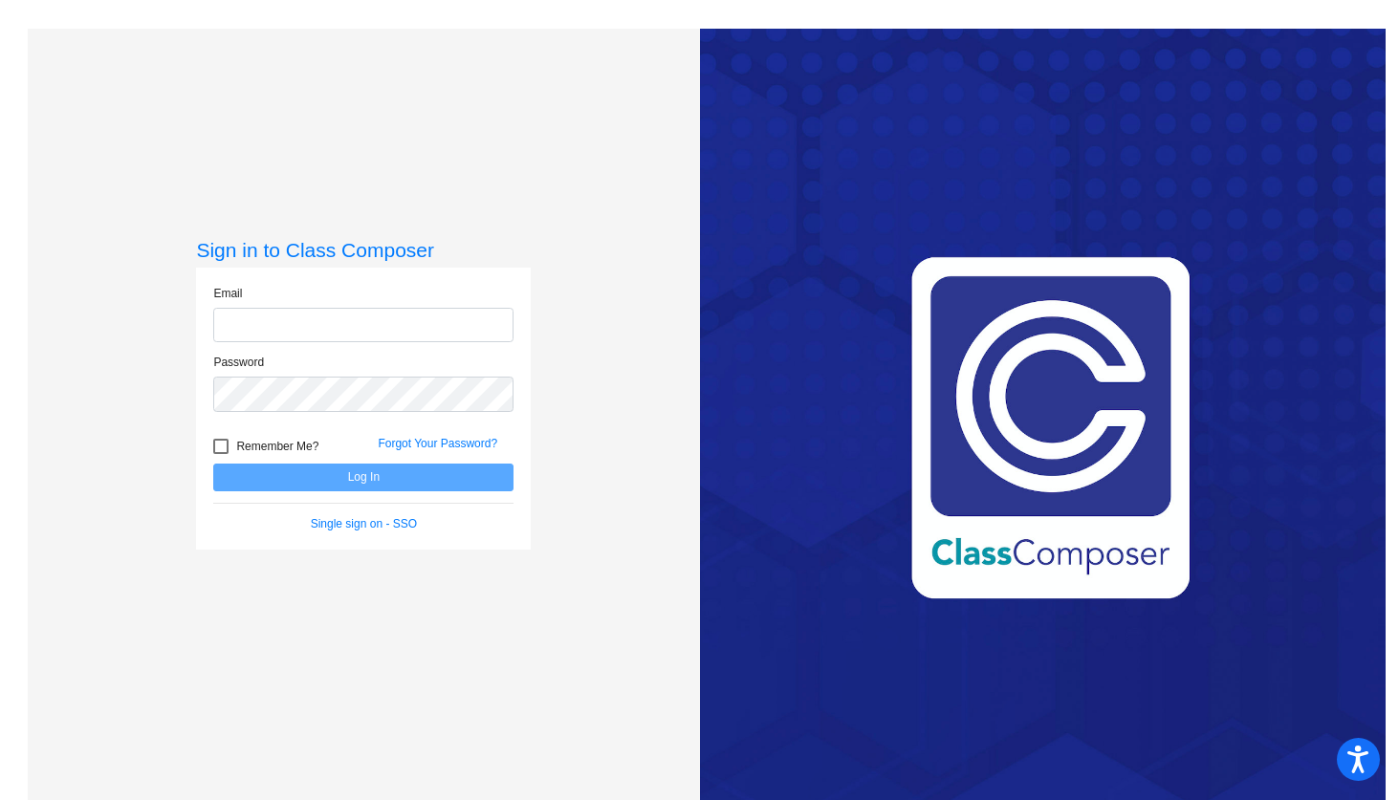  What do you see at coordinates (363, 250) in the screenshot?
I see `h3: Sign in to Class Composer` at bounding box center [363, 250].